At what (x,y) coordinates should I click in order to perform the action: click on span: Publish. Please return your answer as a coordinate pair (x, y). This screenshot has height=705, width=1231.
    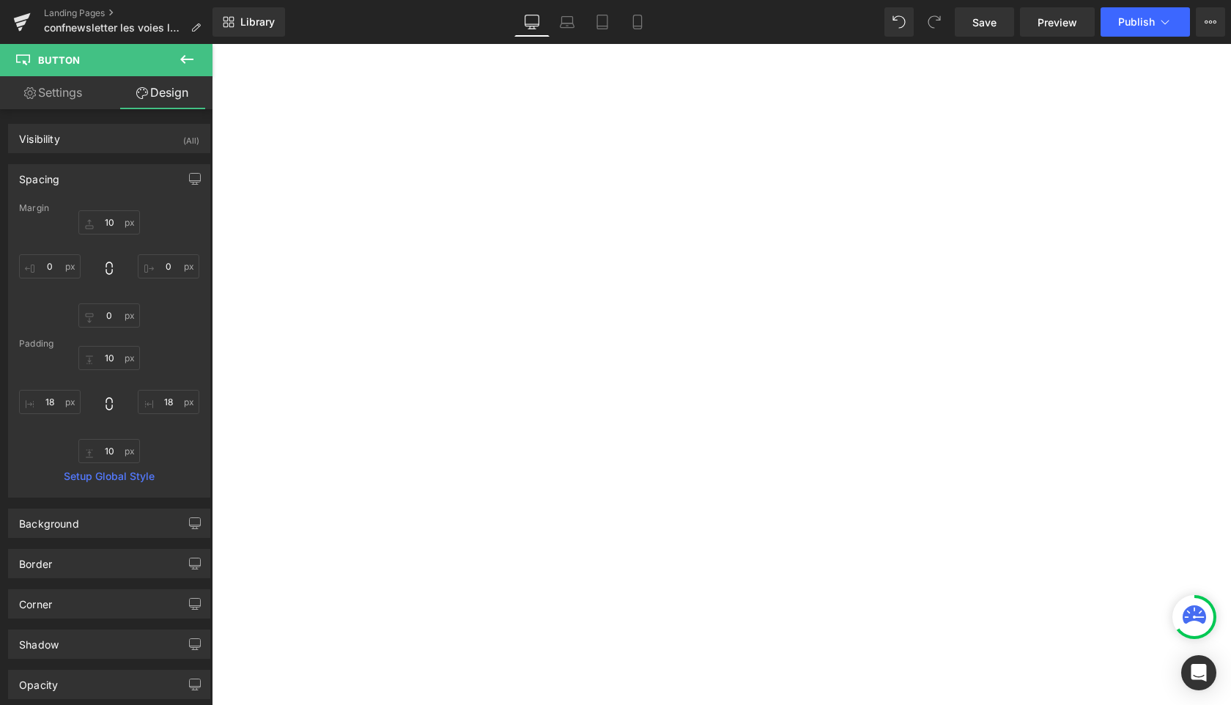
    Looking at the image, I should click on (1137, 22).